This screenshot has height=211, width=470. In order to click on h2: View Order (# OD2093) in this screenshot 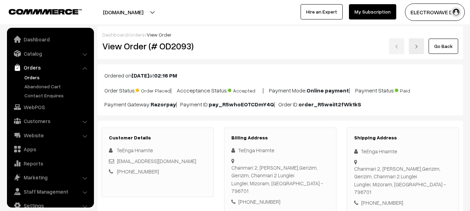, I will do `click(158, 46)`.